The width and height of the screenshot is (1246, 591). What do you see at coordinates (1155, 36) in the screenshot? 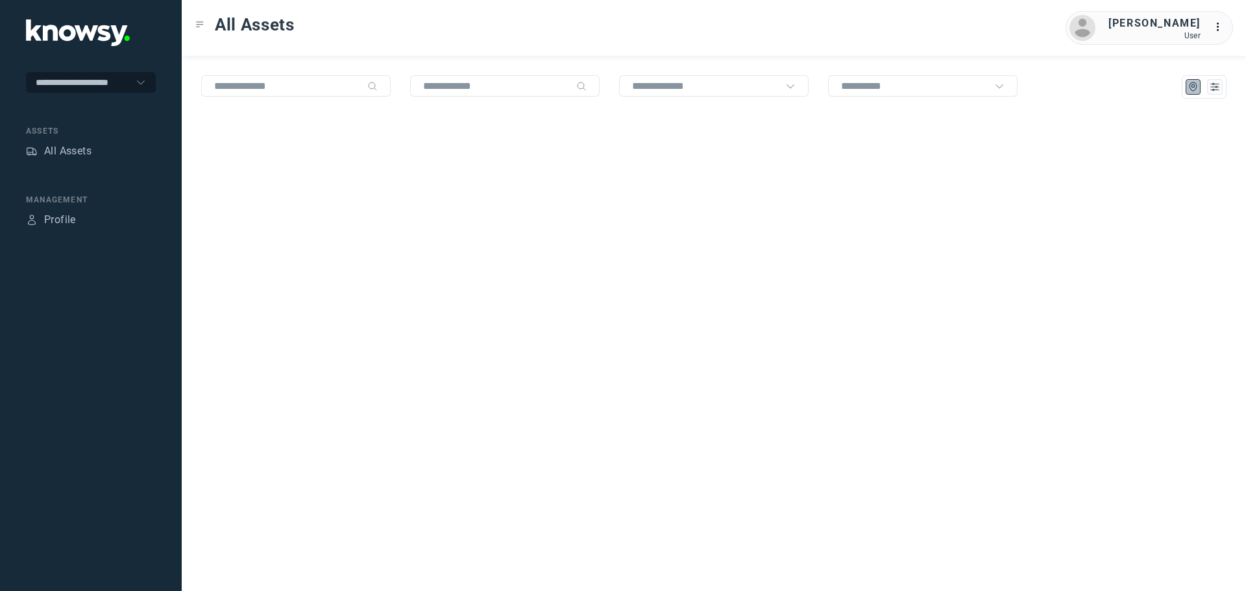
I see `div: User` at bounding box center [1155, 36].